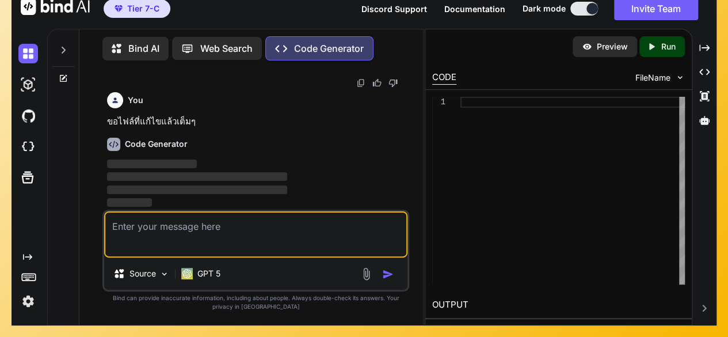 This screenshot has width=728, height=337. What do you see at coordinates (257, 121) in the screenshot?
I see `p: ขอไฟล์ที่แก้ไขแล้วเต็มๆ` at bounding box center [257, 121].